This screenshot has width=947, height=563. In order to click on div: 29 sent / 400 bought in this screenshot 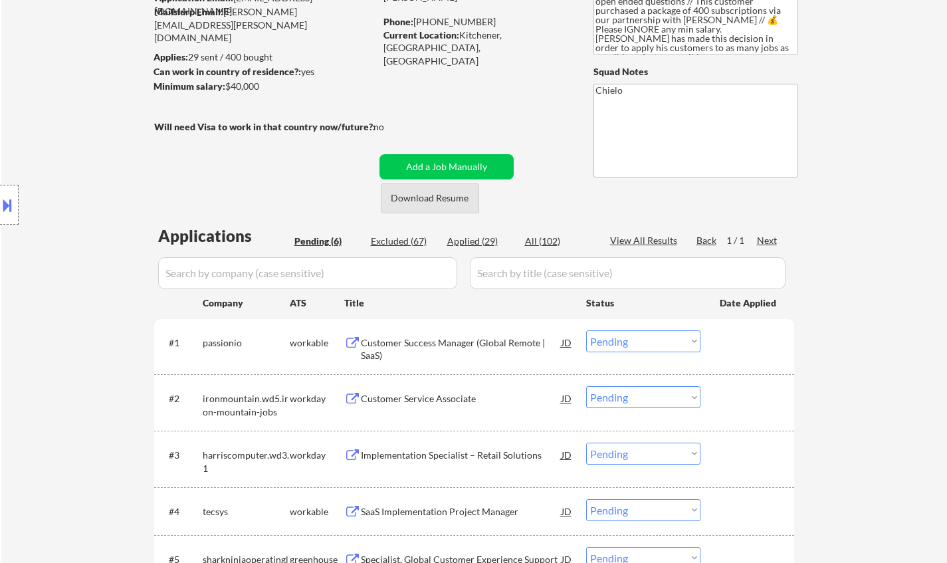, I will do `click(264, 57)`.